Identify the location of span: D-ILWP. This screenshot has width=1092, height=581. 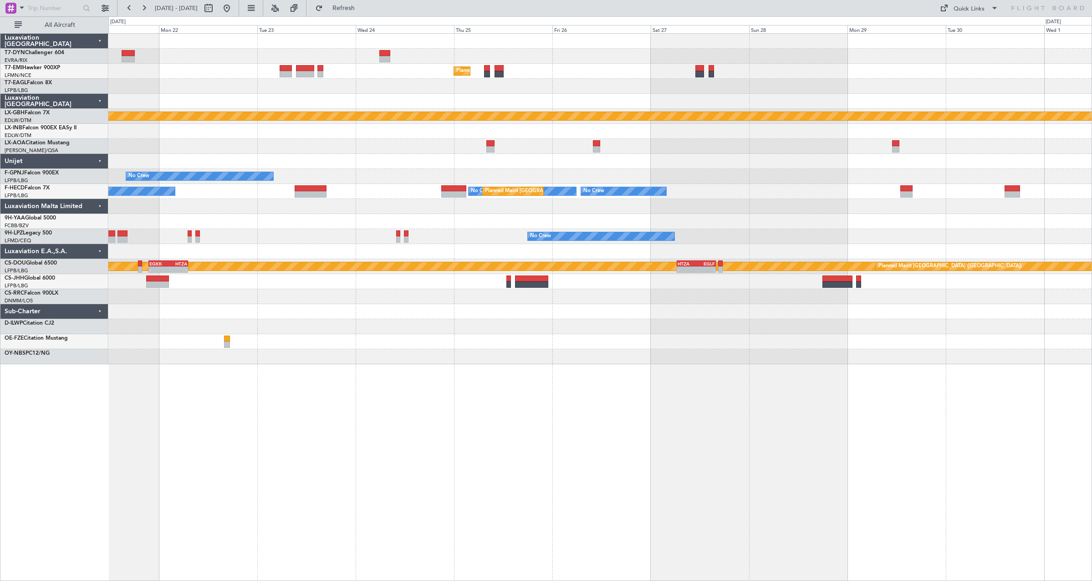
(14, 323).